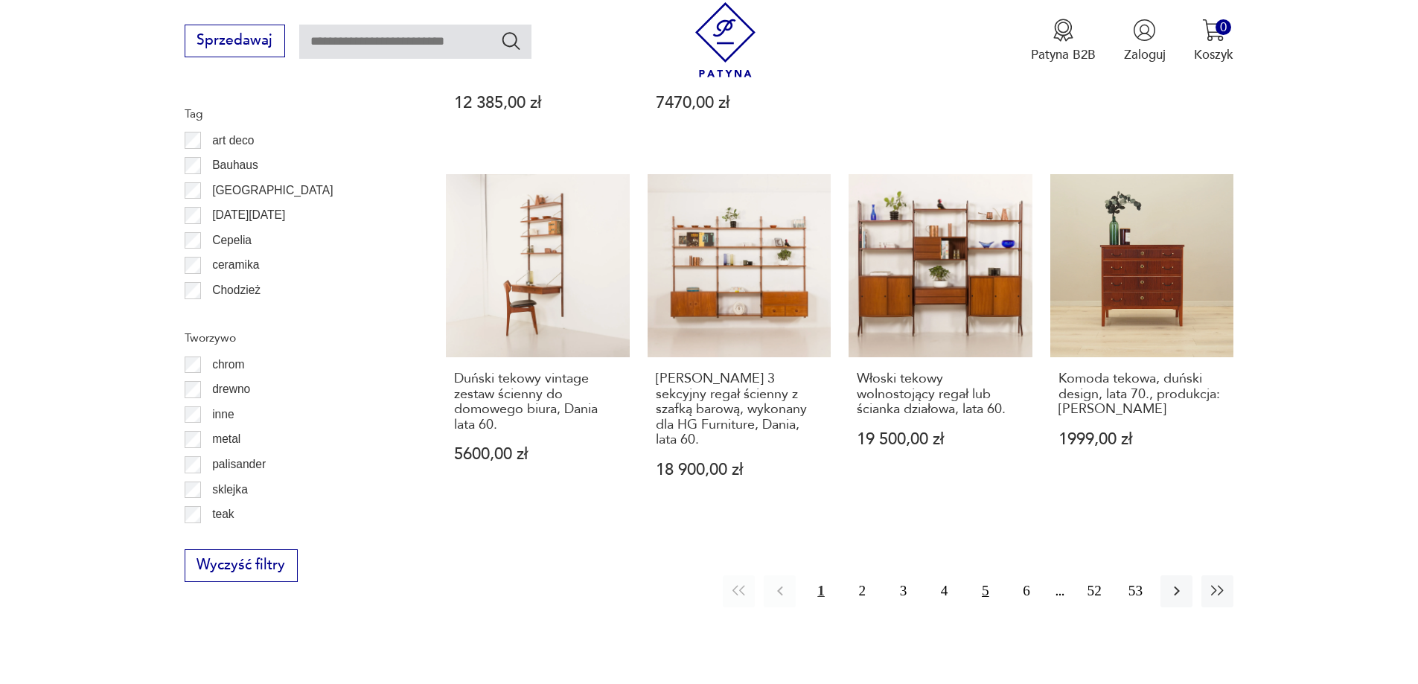  I want to click on button: 52, so click(1094, 591).